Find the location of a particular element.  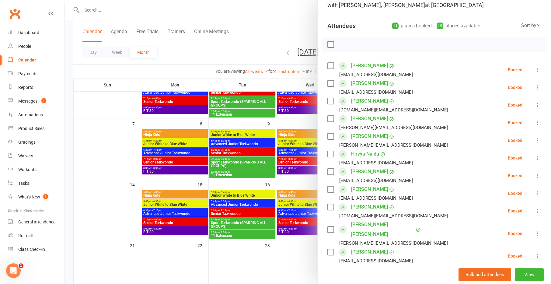

a: What's New1 is located at coordinates (36, 197).